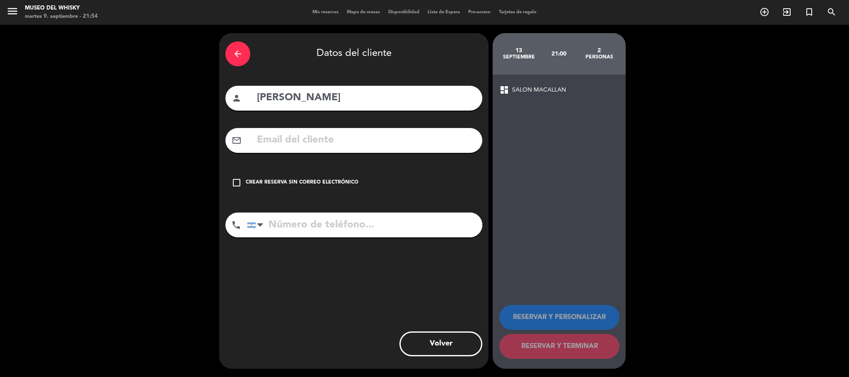  What do you see at coordinates (325, 12) in the screenshot?
I see `span: Mis reservas` at bounding box center [325, 12].